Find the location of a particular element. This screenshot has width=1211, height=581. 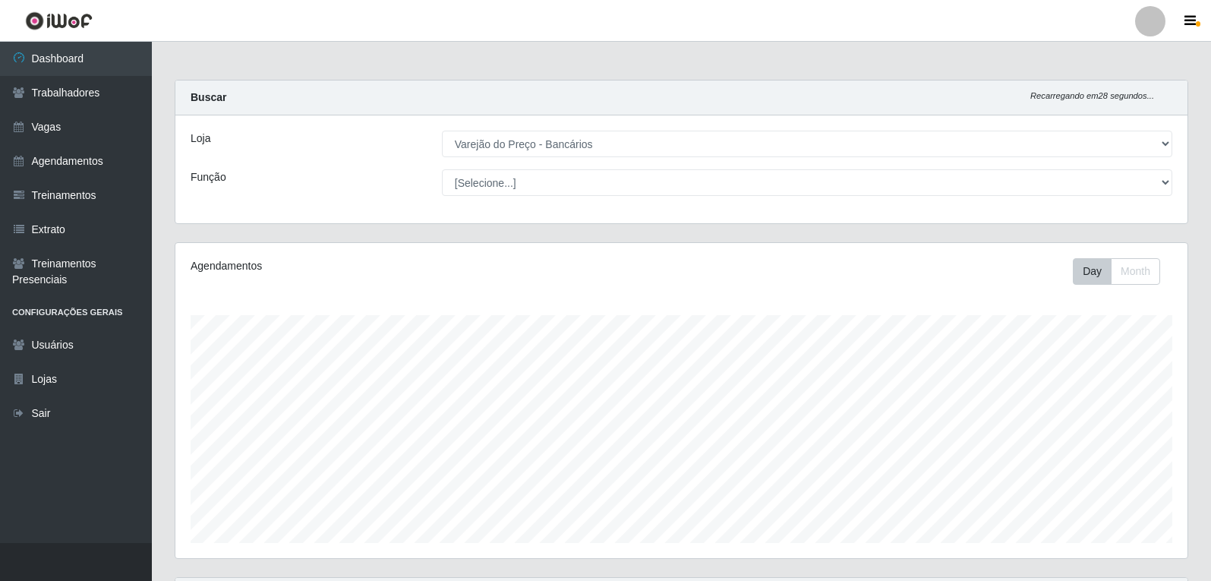

label: Loja is located at coordinates (200, 138).